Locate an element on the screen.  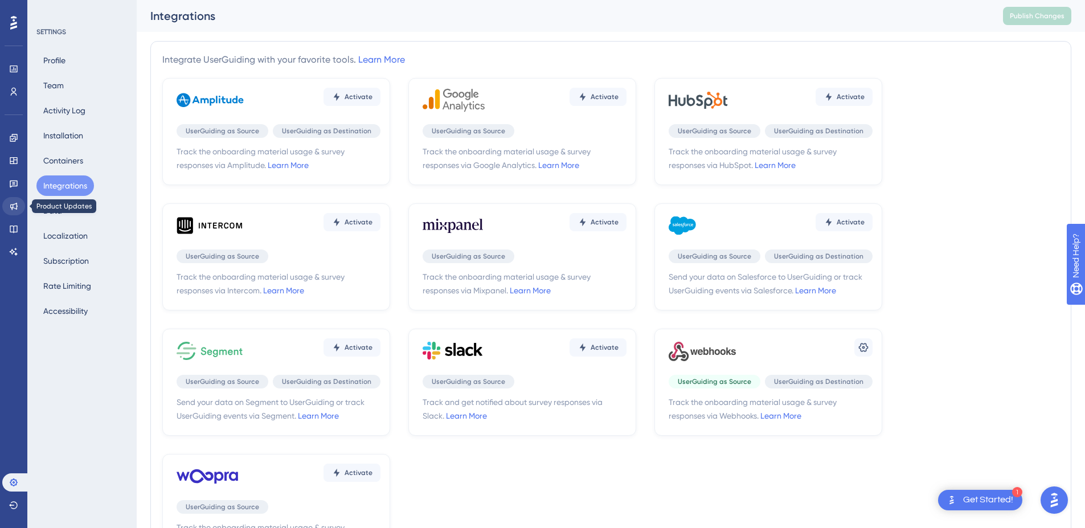
button: Data is located at coordinates (52, 211).